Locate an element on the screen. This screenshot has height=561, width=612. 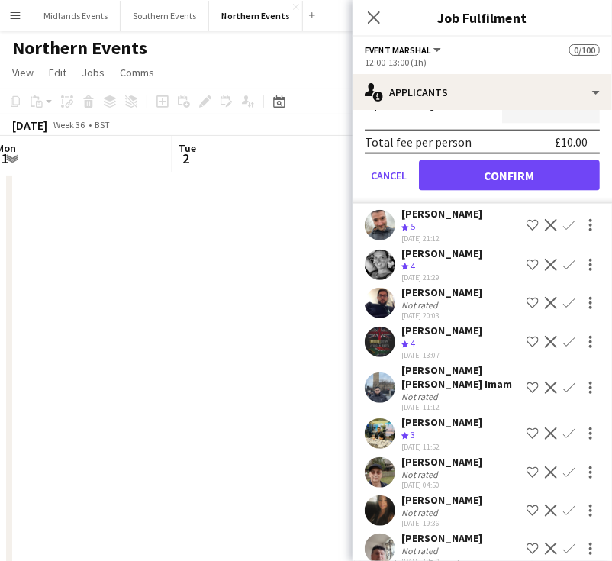
span: Tue is located at coordinates (187, 148).